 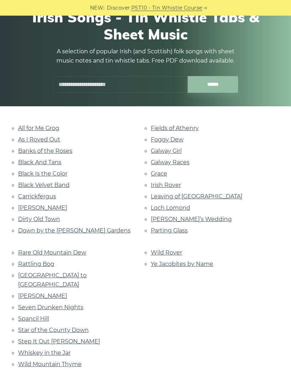 What do you see at coordinates (51, 307) in the screenshot?
I see `a: Seven Drunken Nights` at bounding box center [51, 307].